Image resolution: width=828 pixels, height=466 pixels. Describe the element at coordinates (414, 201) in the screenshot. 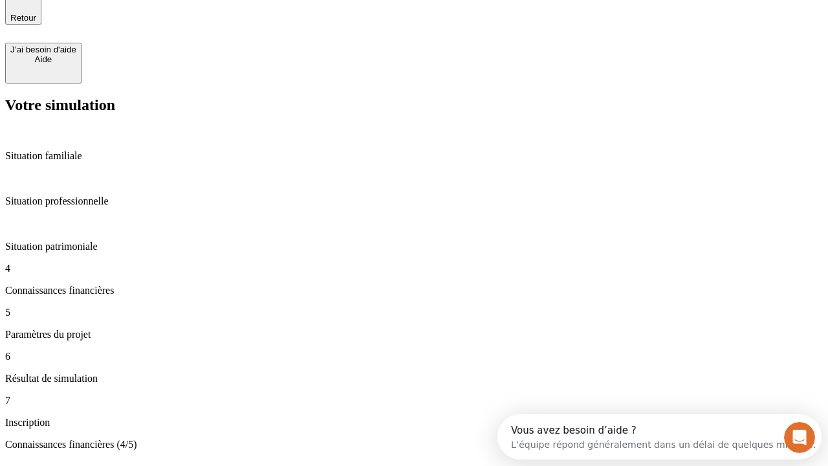

I see `p: Situation professionnelle` at that location.